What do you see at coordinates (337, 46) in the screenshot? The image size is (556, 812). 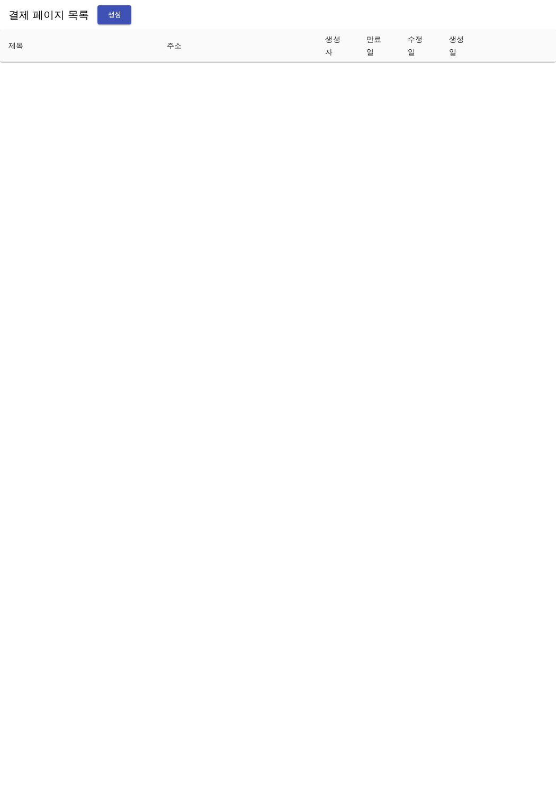 I see `th: 생성자` at bounding box center [337, 46].